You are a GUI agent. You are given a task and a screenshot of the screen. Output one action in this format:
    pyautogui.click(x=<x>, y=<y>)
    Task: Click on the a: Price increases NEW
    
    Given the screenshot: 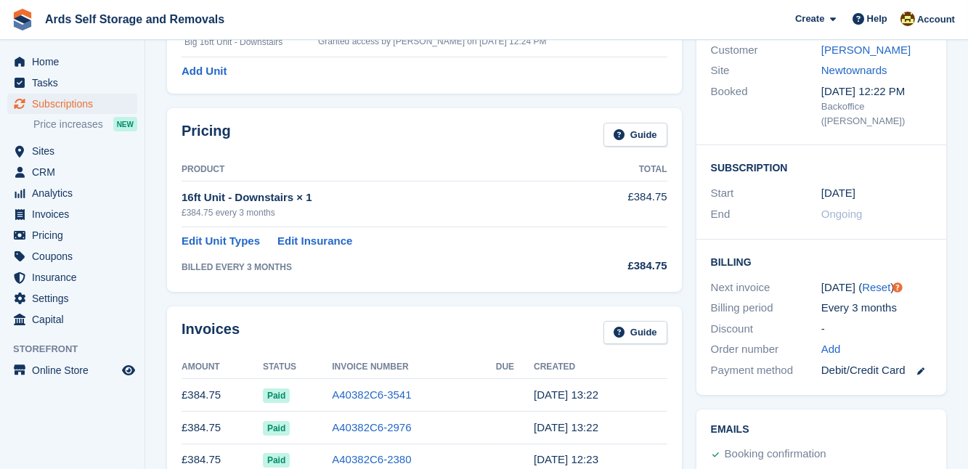 What is the action you would take?
    pyautogui.click(x=85, y=124)
    